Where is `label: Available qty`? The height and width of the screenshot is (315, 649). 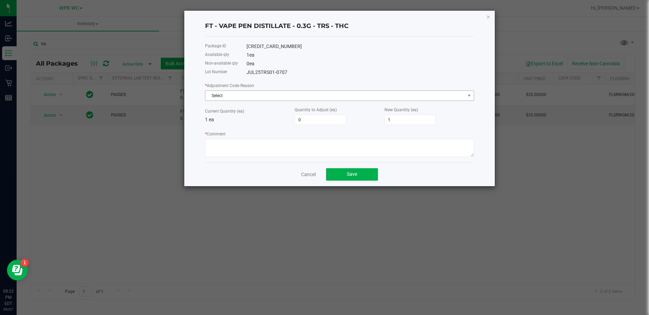
label: Available qty is located at coordinates (217, 55).